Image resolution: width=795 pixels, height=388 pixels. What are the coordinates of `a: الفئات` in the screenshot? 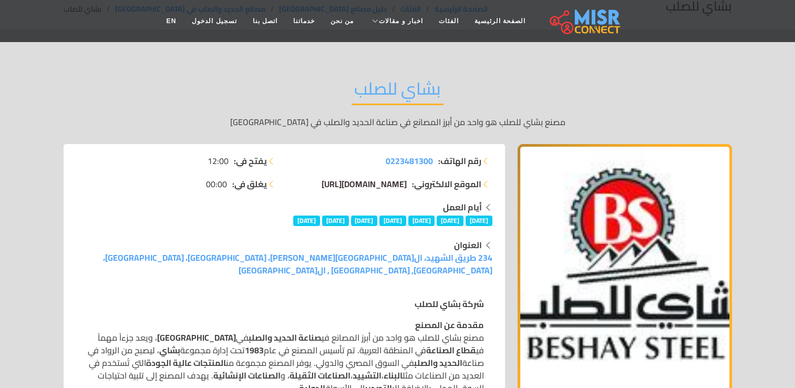 It's located at (449, 21).